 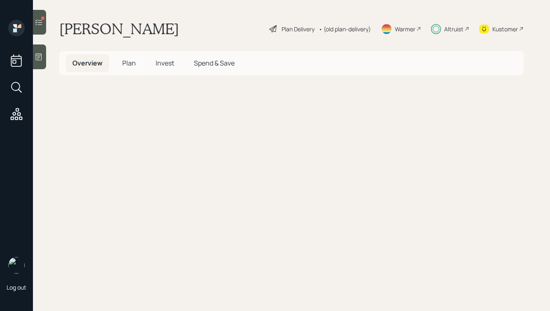 What do you see at coordinates (129, 63) in the screenshot?
I see `span: Plan` at bounding box center [129, 63].